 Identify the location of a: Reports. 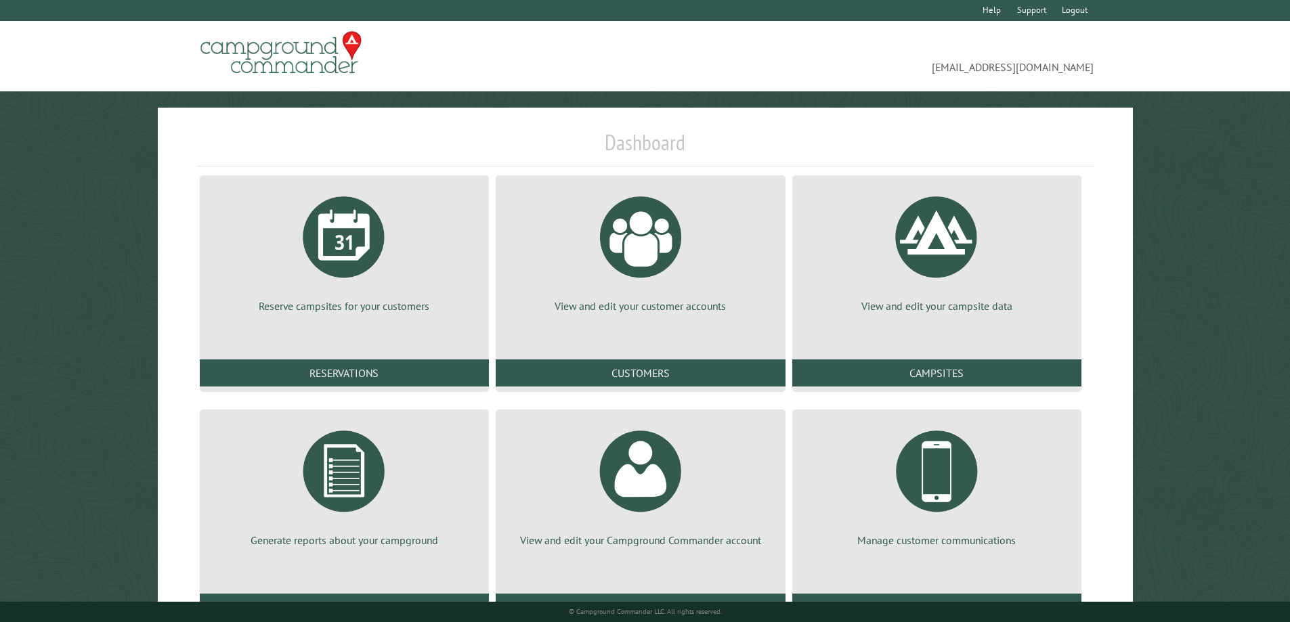
(344, 607).